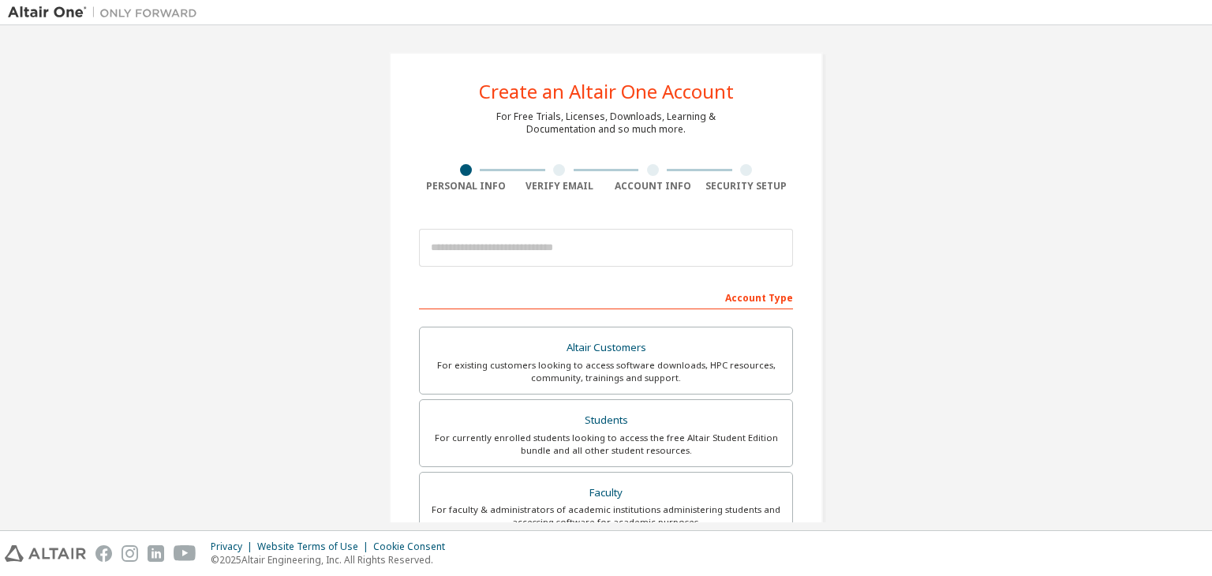 The height and width of the screenshot is (576, 1212). What do you see at coordinates (185, 553) in the screenshot?
I see `img: youtube.svg` at bounding box center [185, 553].